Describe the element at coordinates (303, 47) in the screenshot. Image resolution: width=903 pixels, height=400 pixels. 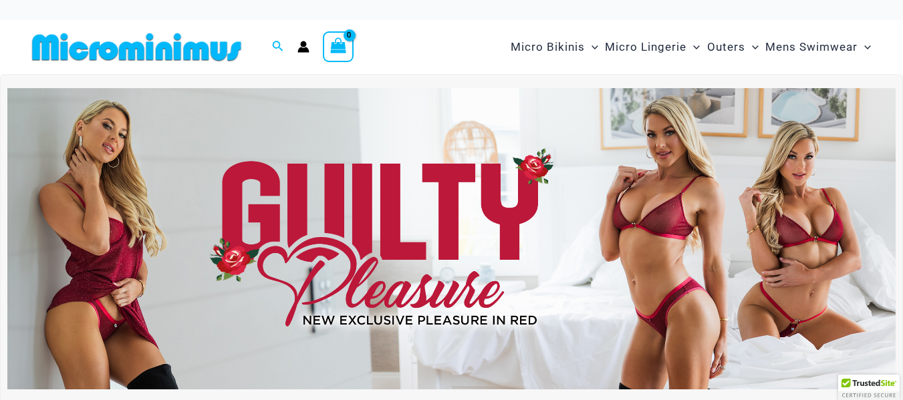
I see `a: Account icon link` at that location.